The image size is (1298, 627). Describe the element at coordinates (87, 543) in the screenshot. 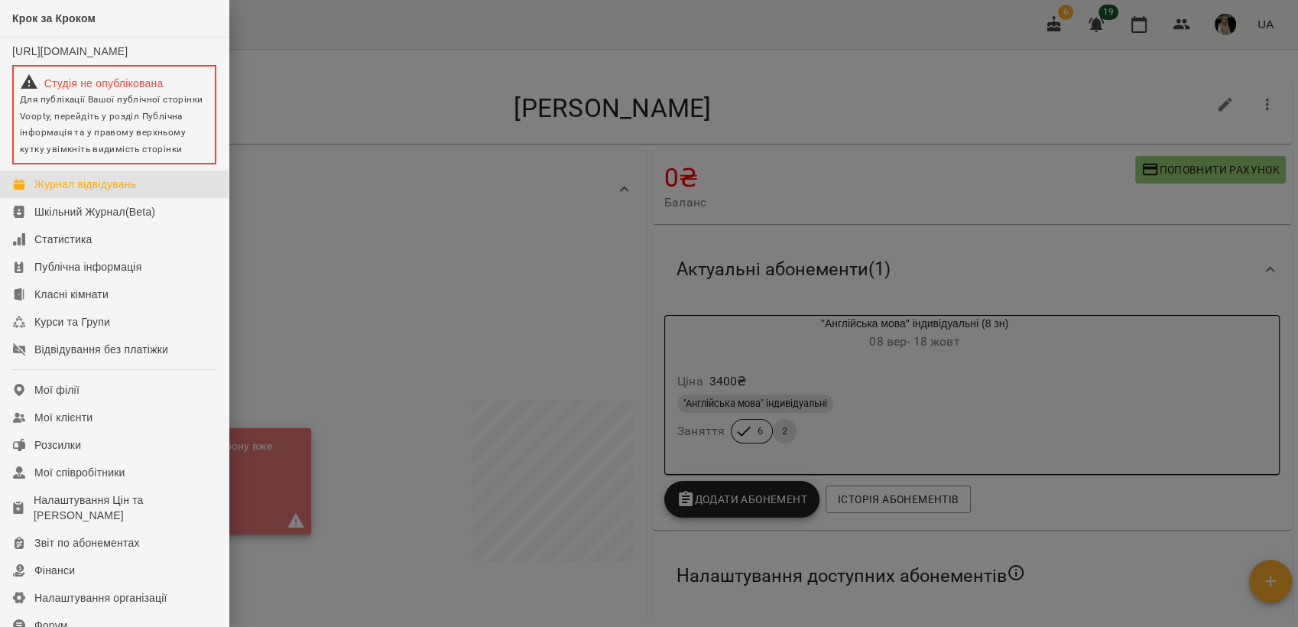

I see `div: Звіт по абонементах` at that location.